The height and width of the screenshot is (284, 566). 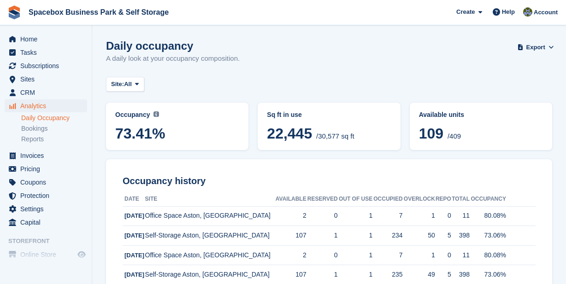 What do you see at coordinates (465, 12) in the screenshot?
I see `span: Create` at bounding box center [465, 12].